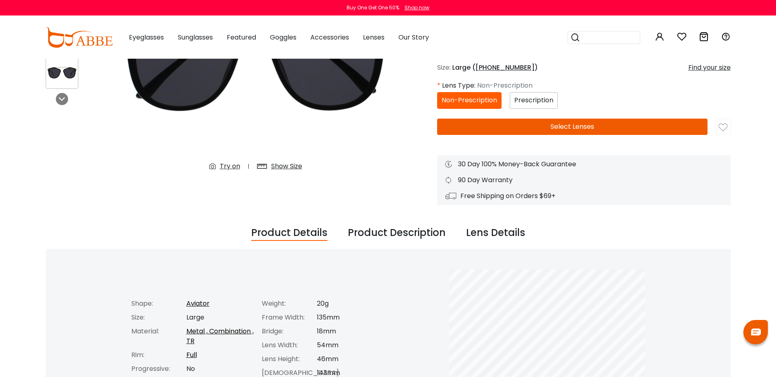 The image size is (776, 377). I want to click on div: Material:, so click(159, 337).